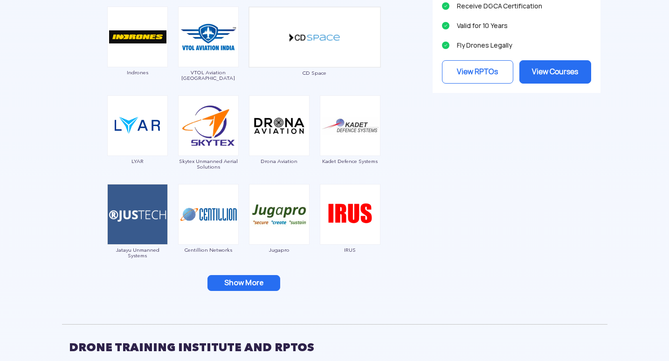 This screenshot has width=669, height=361. I want to click on button: Show More, so click(244, 283).